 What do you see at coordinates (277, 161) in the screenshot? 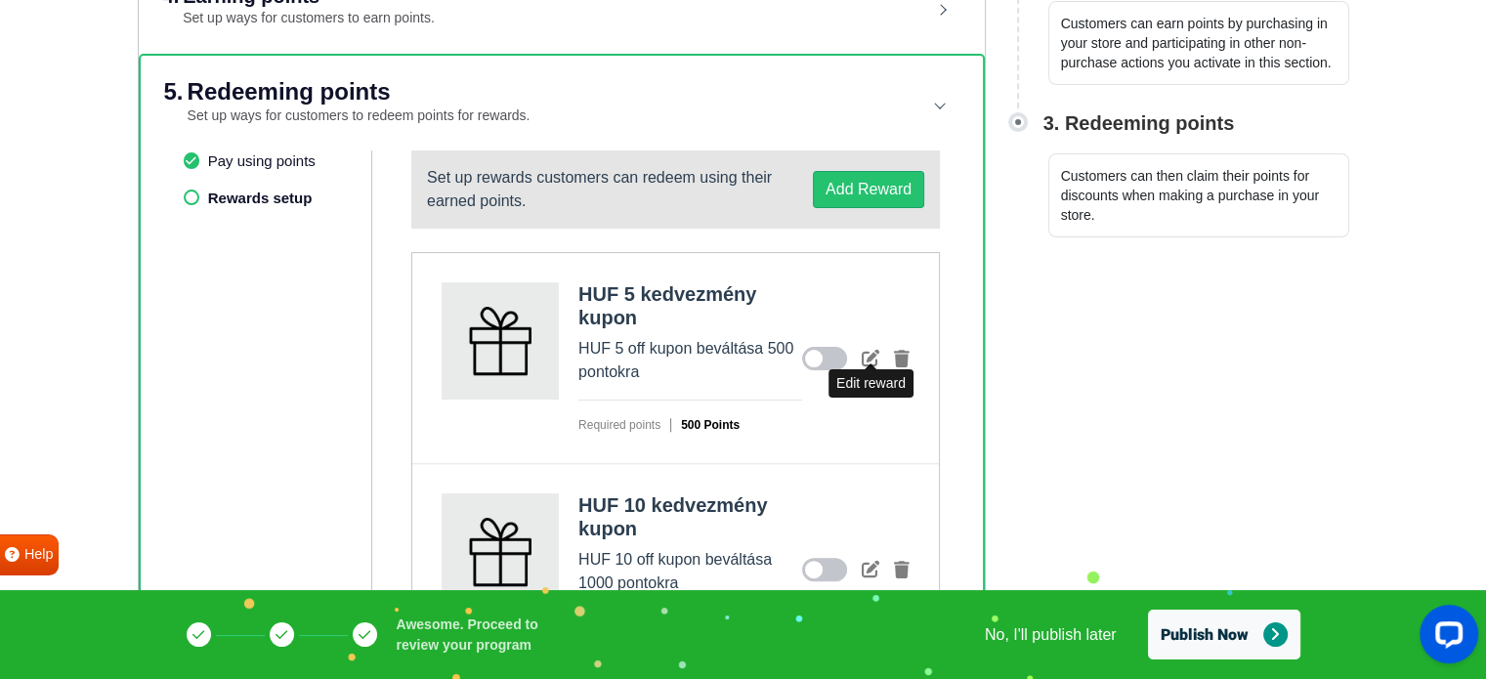
I see `li: PaybyPoints` at bounding box center [277, 161].